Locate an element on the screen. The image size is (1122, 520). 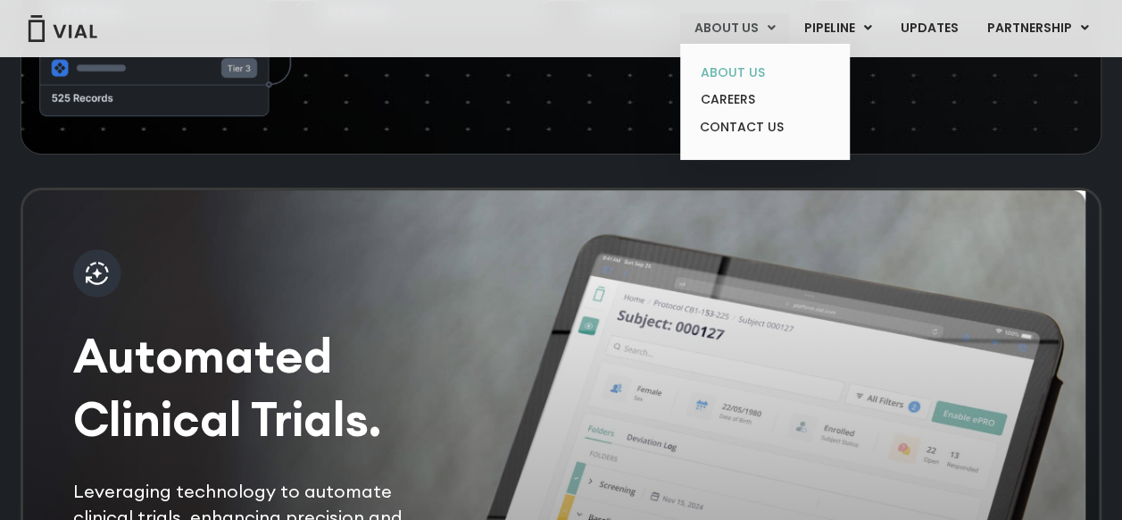
a: UPDATES is located at coordinates (929, 29).